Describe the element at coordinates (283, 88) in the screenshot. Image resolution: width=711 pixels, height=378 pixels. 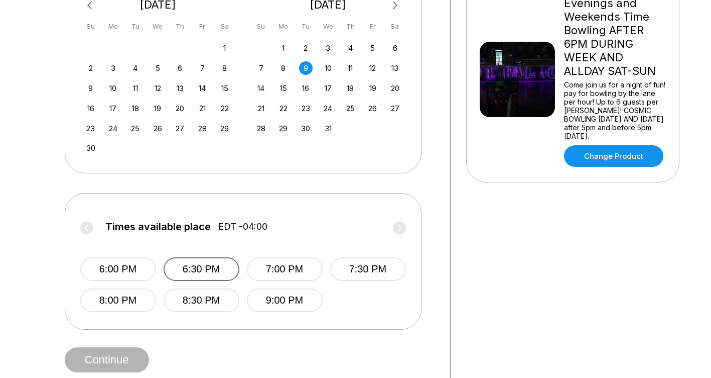
I see `div: Choose Monday, December 15th, 2025` at that location.